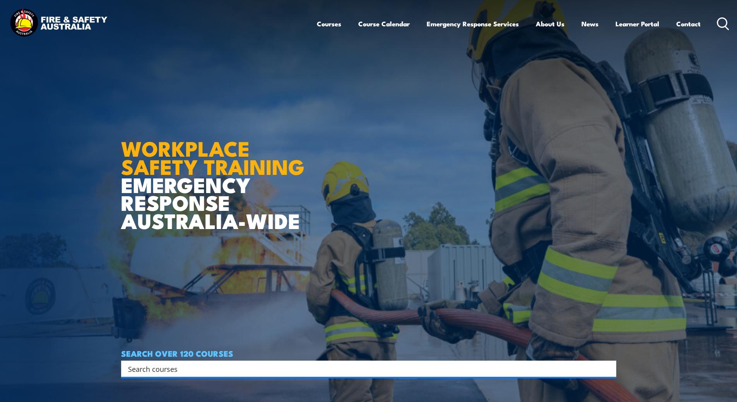 The width and height of the screenshot is (737, 402). I want to click on h4: SEARCH OVER 120 COURSES, so click(369, 353).